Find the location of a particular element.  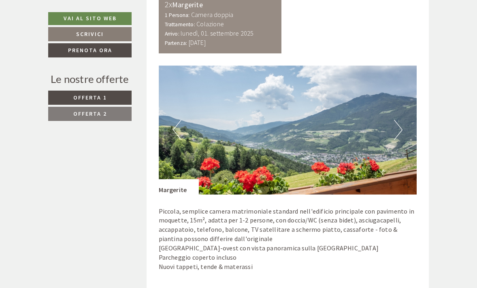

b: Camera doppia is located at coordinates (212, 15).